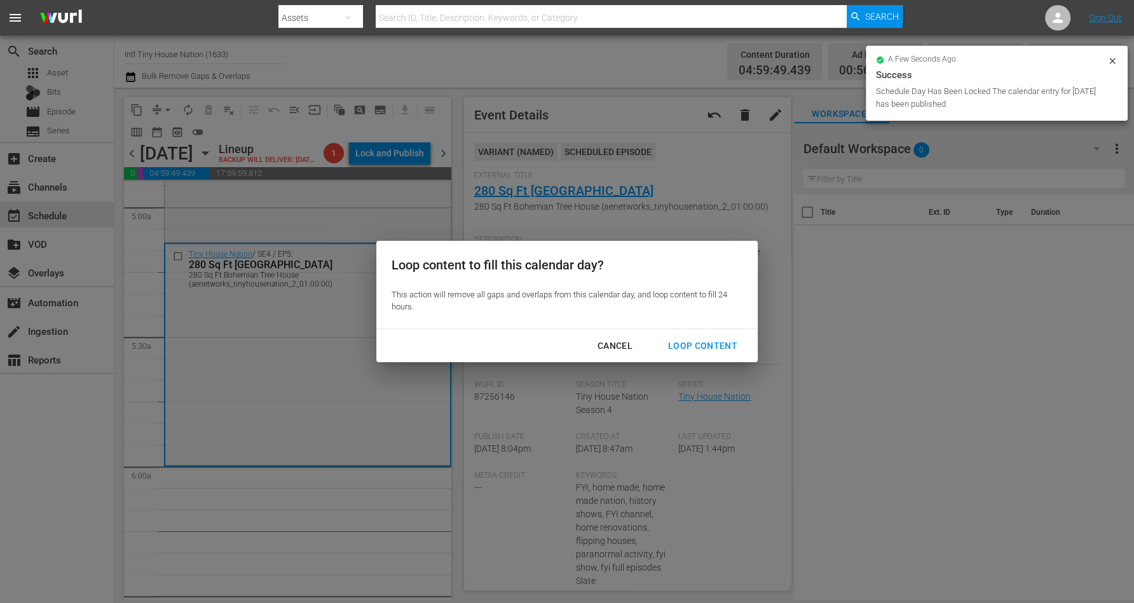  I want to click on div: Success, so click(997, 75).